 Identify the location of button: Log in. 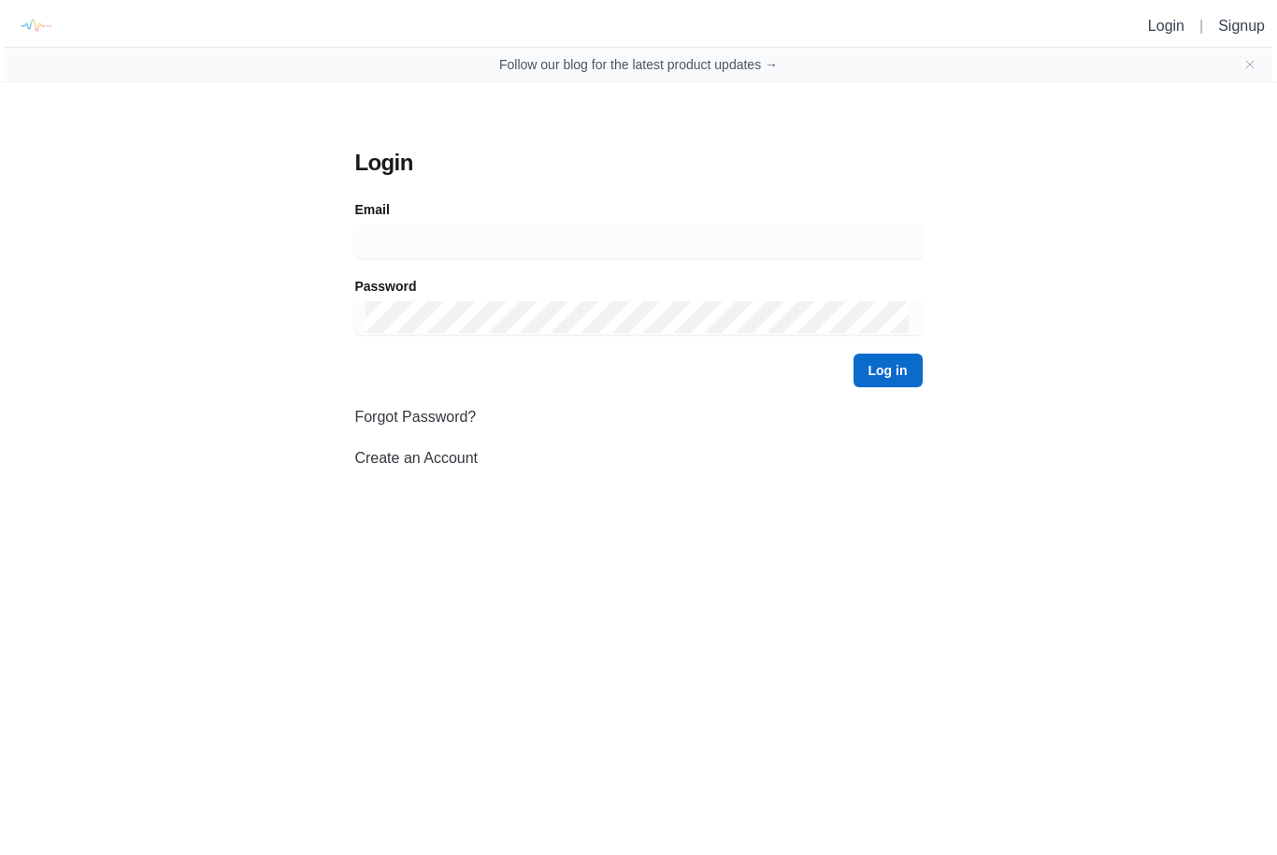
(888, 370).